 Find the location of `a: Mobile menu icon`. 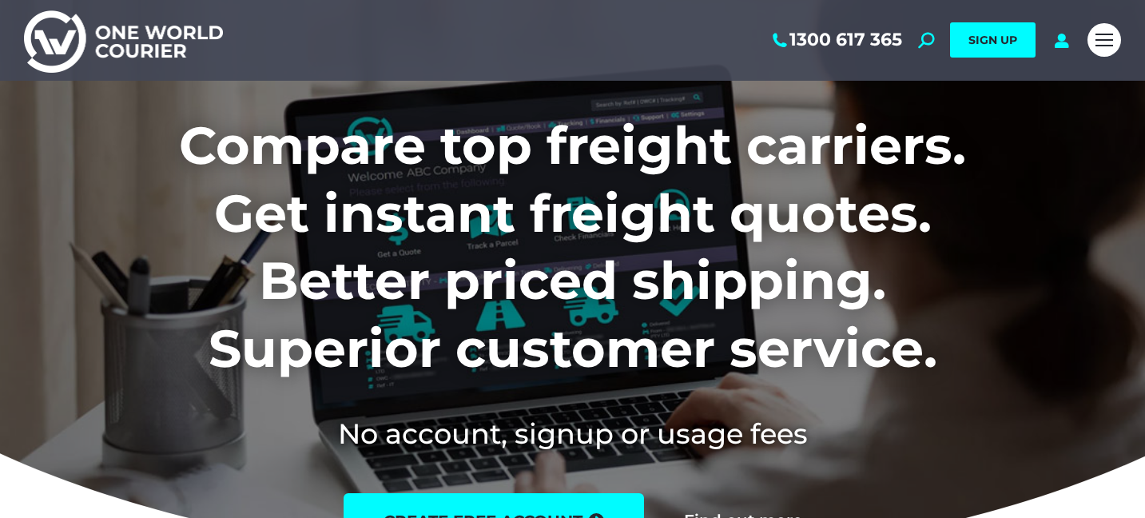

a: Mobile menu icon is located at coordinates (1105, 40).